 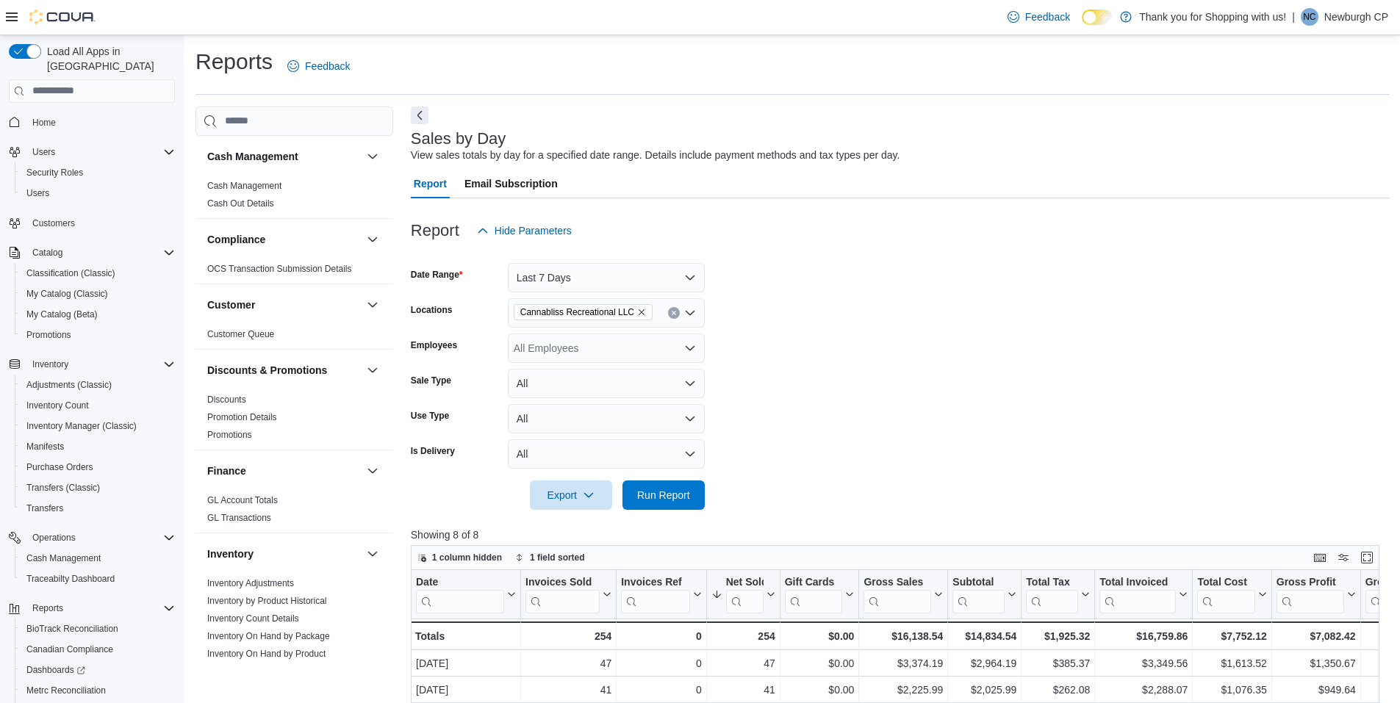 I want to click on button: Net Sold, so click(x=742, y=594).